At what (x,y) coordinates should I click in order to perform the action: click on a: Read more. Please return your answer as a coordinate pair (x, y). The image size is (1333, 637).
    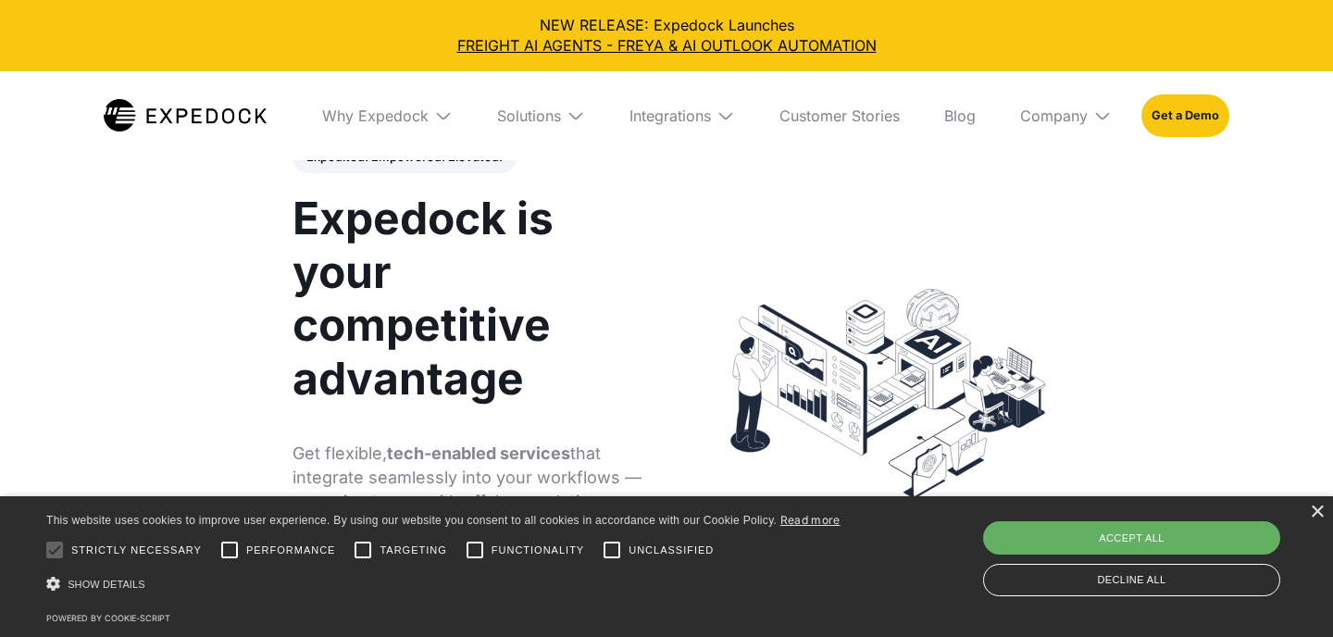
    Looking at the image, I should click on (810, 519).